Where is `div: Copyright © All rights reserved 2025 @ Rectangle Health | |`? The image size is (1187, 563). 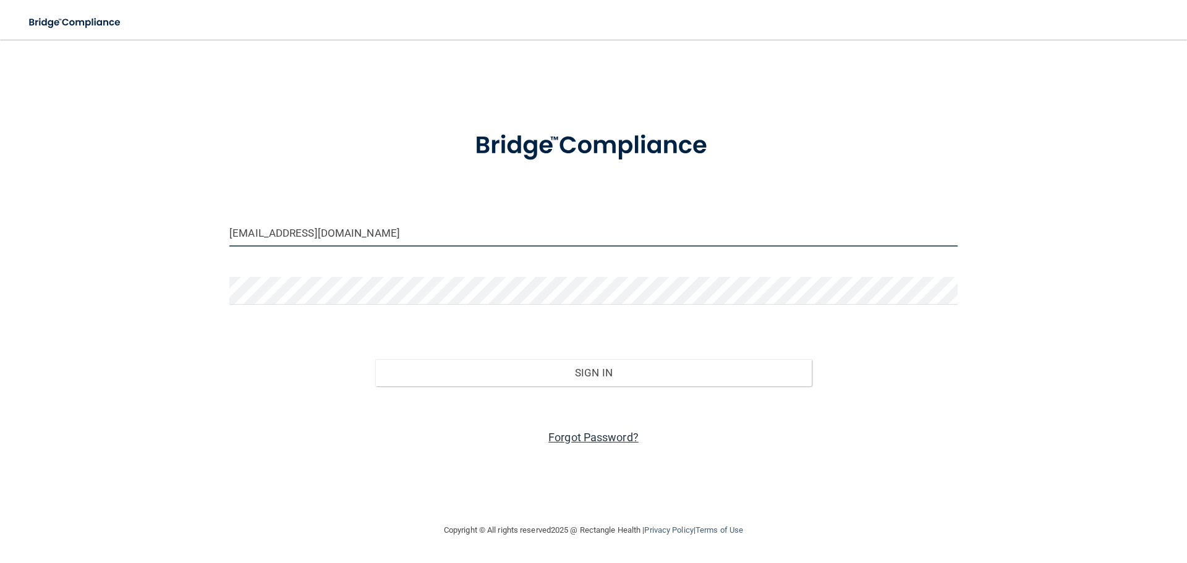 div: Copyright © All rights reserved 2025 @ Rectangle Health | | is located at coordinates (594, 531).